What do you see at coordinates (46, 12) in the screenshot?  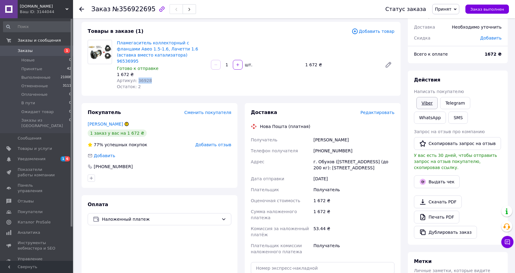 I see `div: Ваш ID: 3144044` at bounding box center [46, 12].